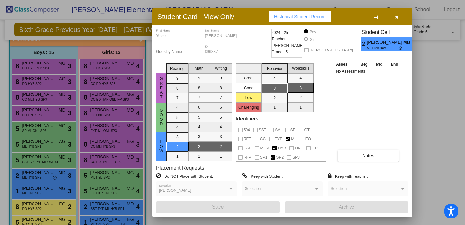  I want to click on input: Enter ID, so click(228, 52).